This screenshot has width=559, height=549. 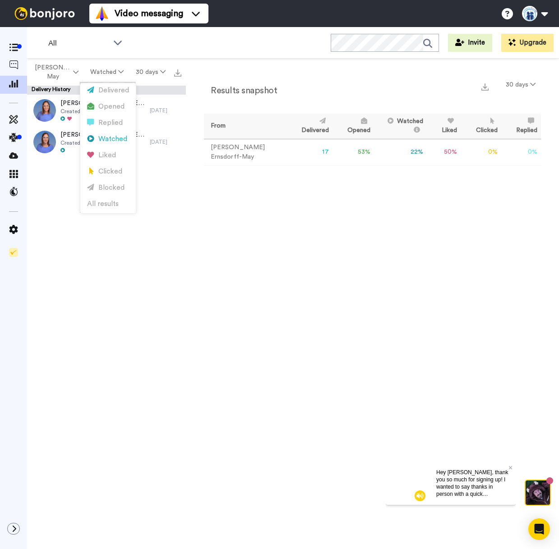 I want to click on th: Opened, so click(x=353, y=126).